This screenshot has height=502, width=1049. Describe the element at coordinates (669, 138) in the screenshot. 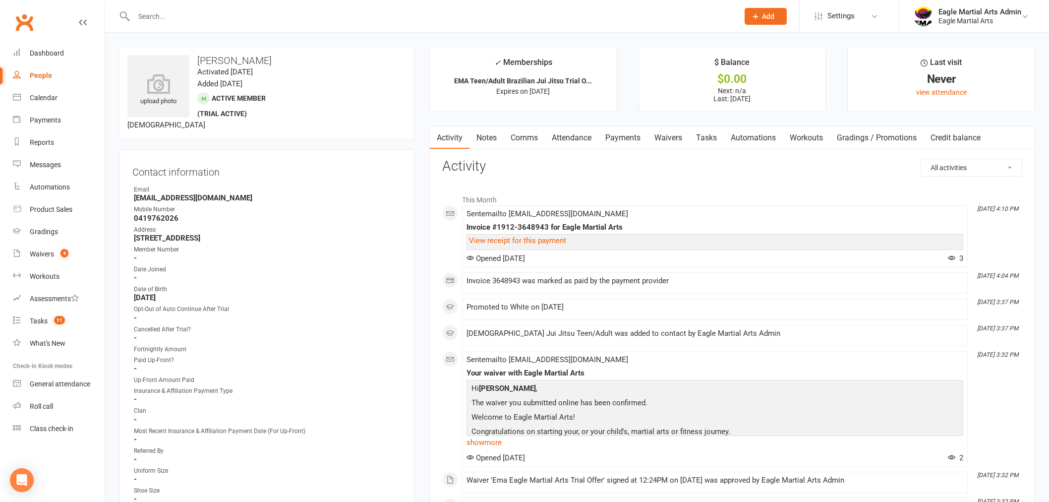

I see `a: Waivers` at that location.